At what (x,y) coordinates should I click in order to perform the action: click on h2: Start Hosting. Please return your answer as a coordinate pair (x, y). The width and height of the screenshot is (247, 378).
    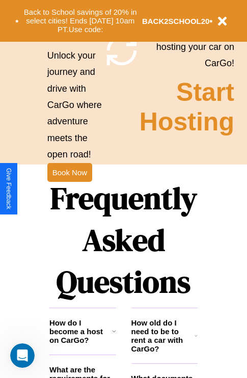
    Looking at the image, I should click on (187, 107).